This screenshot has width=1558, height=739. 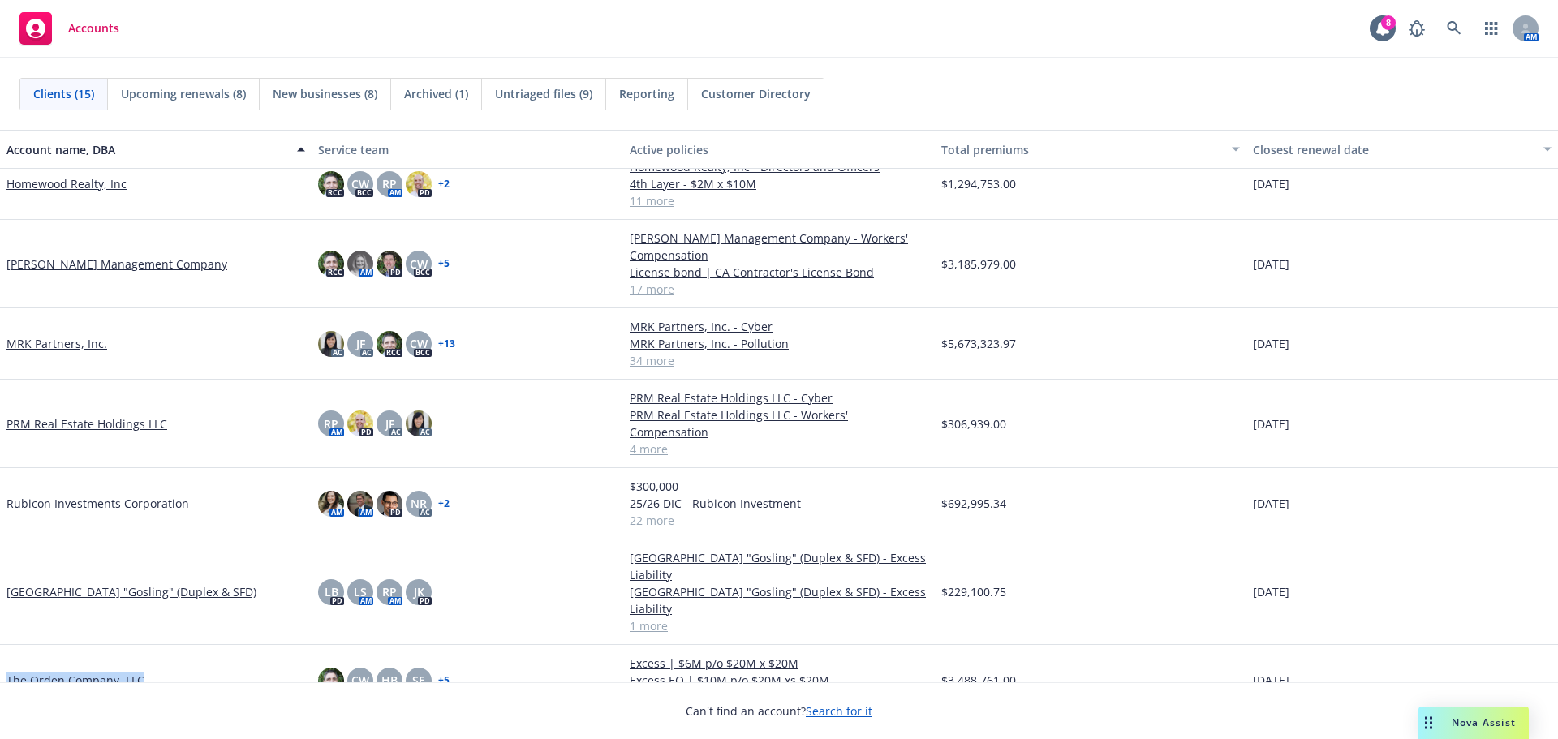 I want to click on span: Clients (15), so click(x=63, y=93).